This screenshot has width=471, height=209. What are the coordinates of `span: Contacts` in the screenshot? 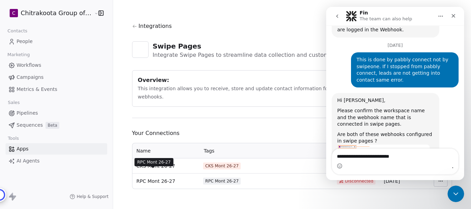 It's located at (17, 31).